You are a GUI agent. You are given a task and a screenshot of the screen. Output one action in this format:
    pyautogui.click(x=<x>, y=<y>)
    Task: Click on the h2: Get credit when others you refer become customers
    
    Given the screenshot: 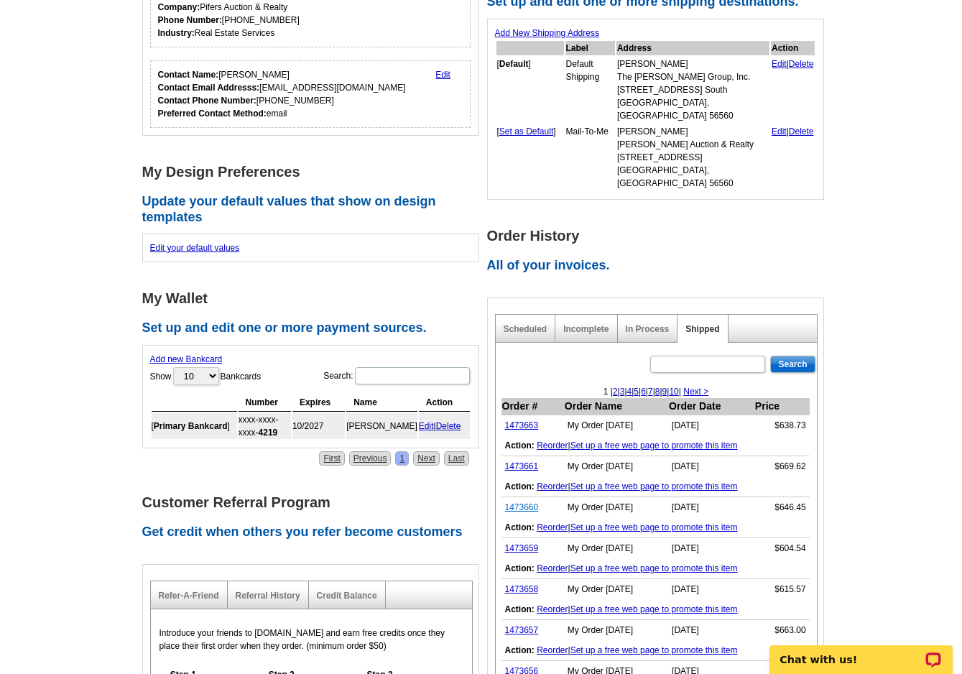 What is the action you would take?
    pyautogui.click(x=315, y=533)
    